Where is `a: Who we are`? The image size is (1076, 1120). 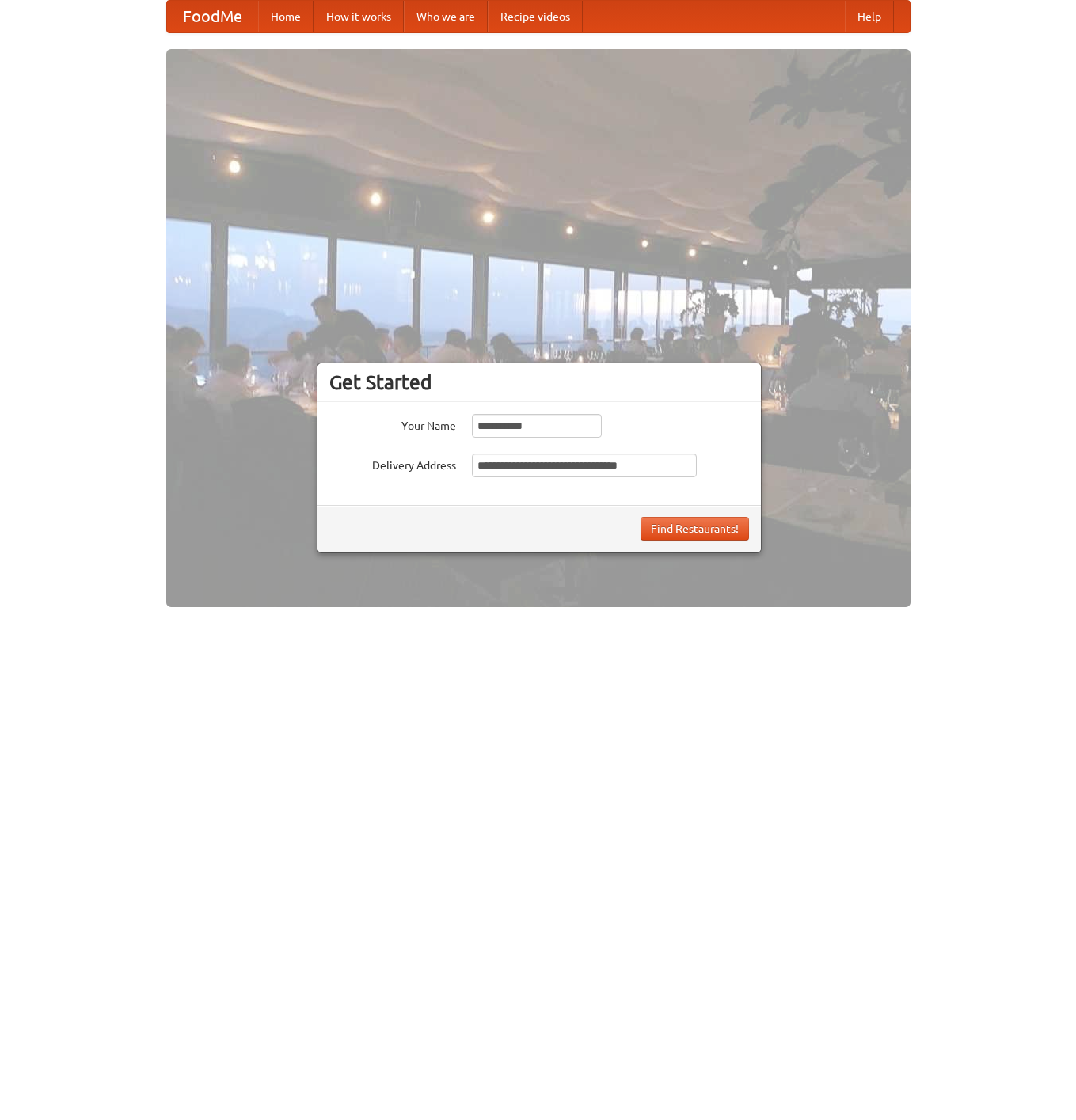 a: Who we are is located at coordinates (446, 17).